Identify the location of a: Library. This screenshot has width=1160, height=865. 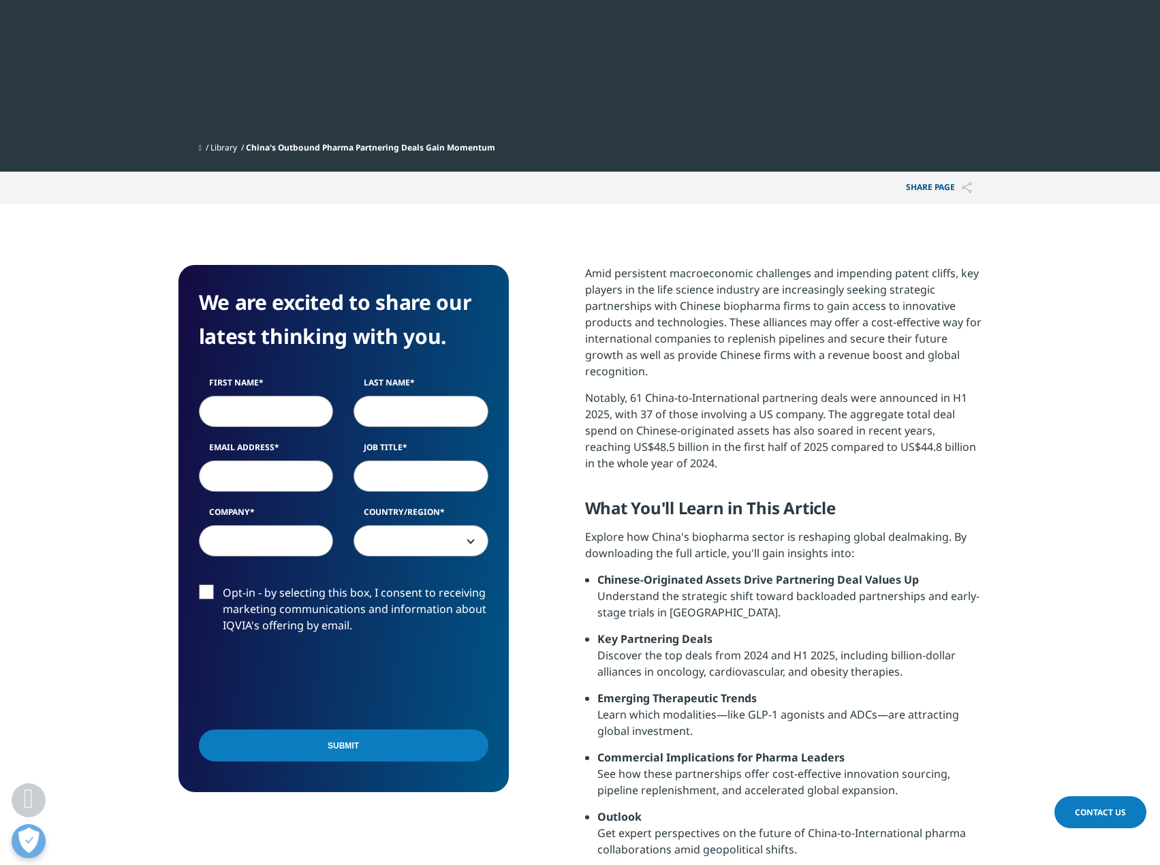
(223, 147).